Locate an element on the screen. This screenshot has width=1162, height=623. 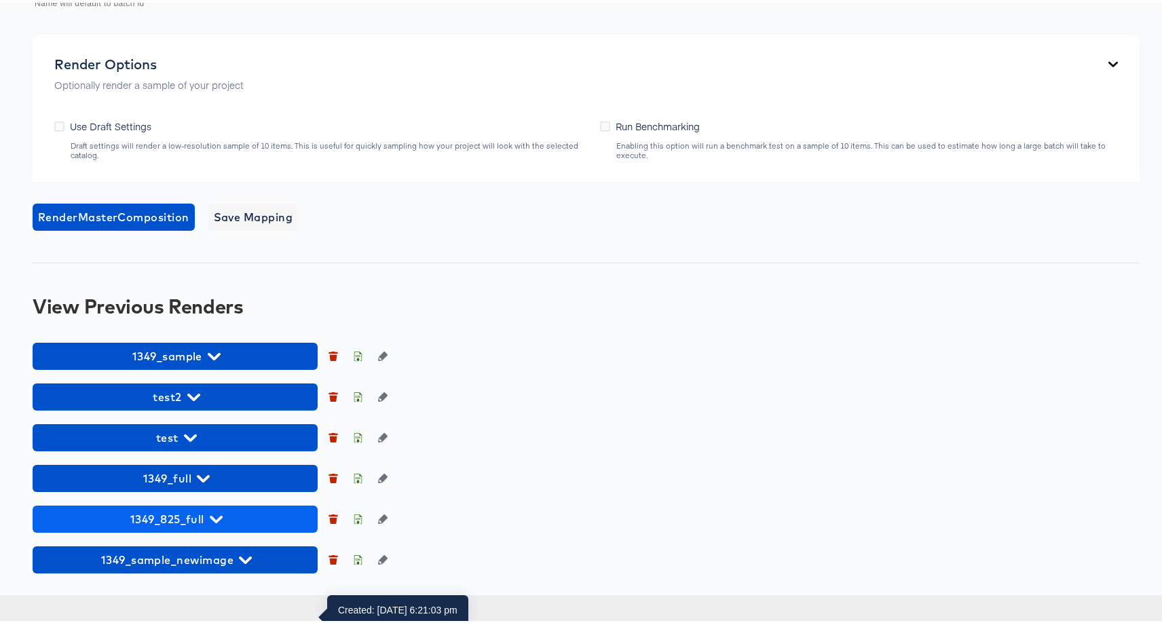
button: Save Mapping is located at coordinates (253, 215).